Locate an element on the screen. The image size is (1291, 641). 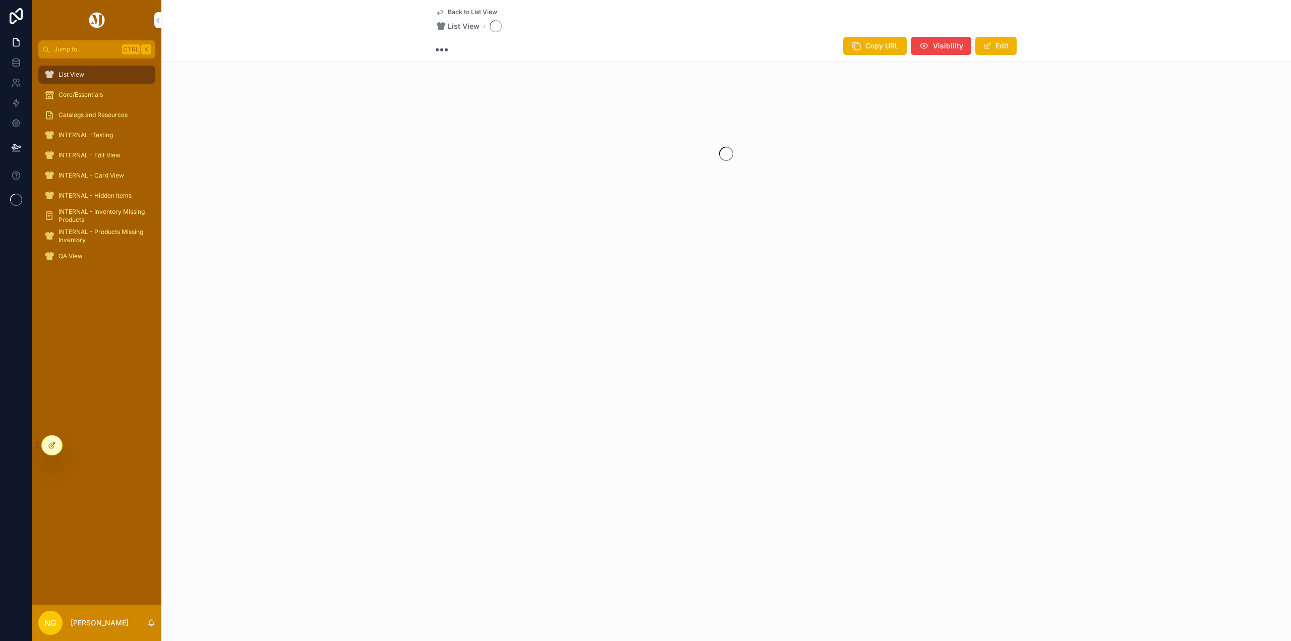
span: K is located at coordinates (146, 49).